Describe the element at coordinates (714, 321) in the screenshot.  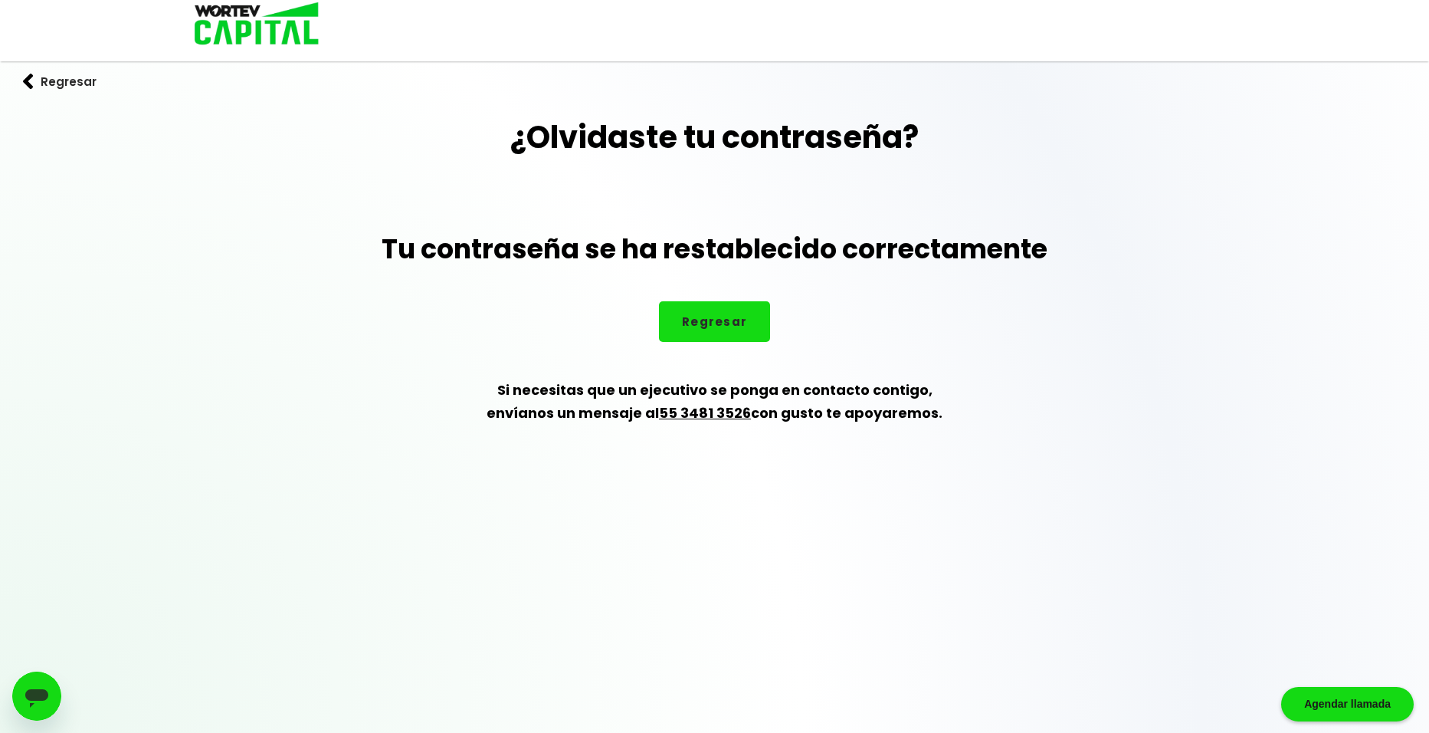
I see `a: Regresar` at that location.